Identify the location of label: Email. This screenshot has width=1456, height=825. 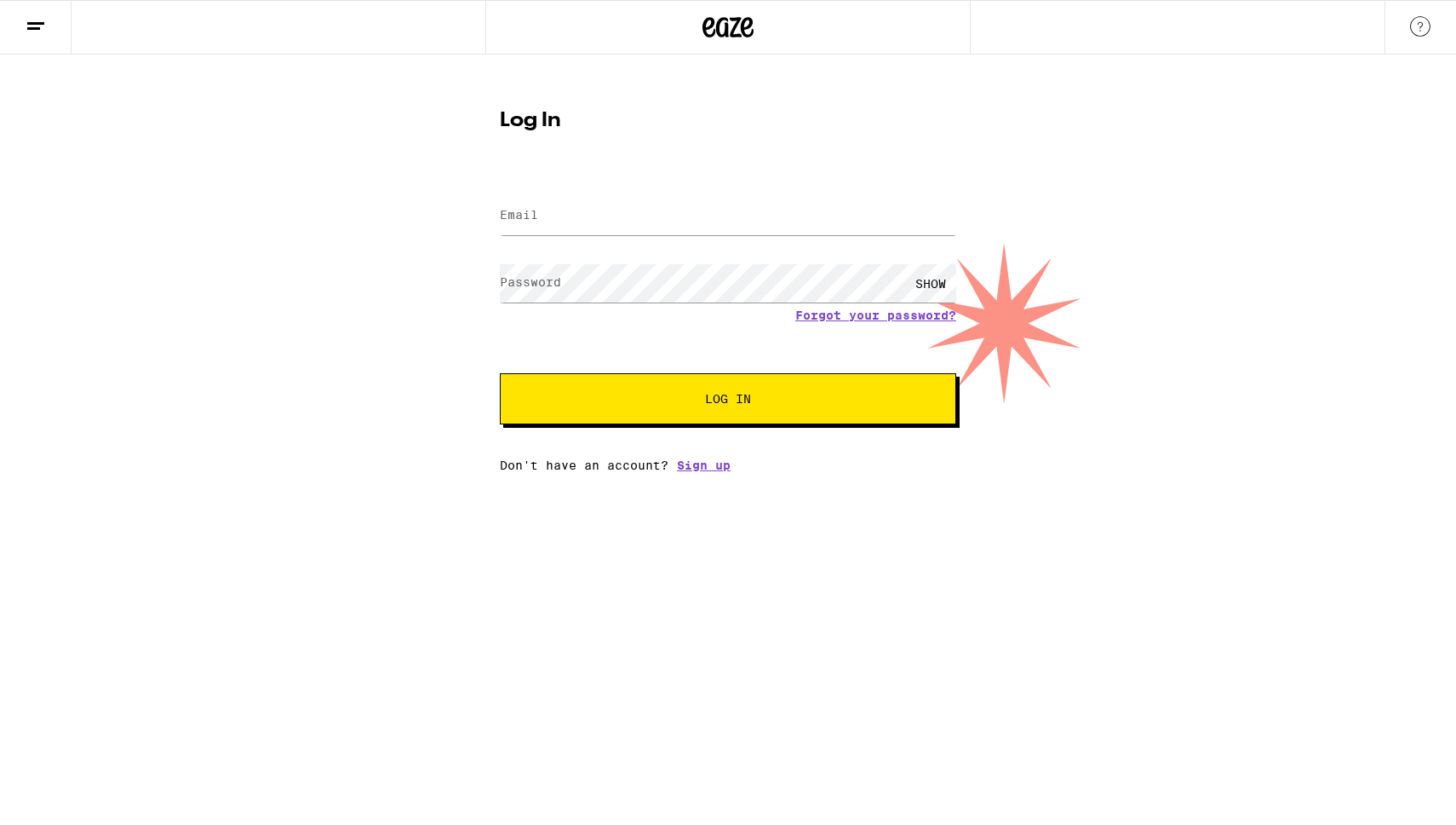
(518, 215).